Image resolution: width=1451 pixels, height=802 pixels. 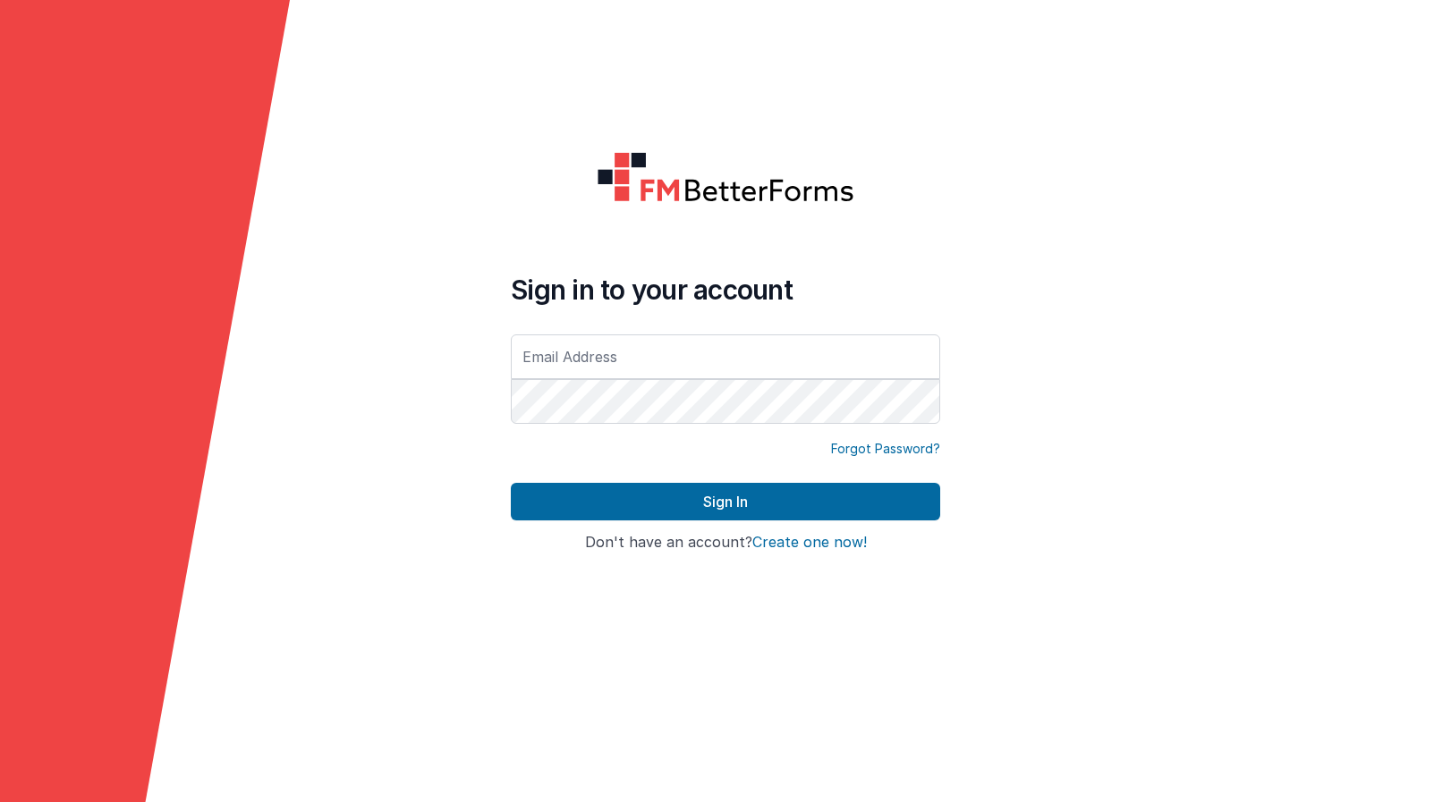 What do you see at coordinates (810, 543) in the screenshot?
I see `button: Create one now!` at bounding box center [810, 543].